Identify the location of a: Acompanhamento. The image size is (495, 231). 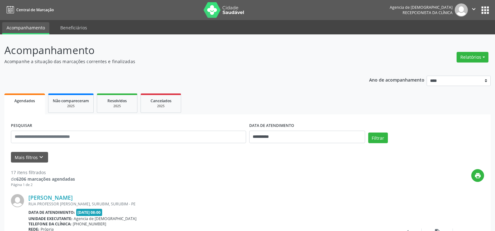
(26, 28).